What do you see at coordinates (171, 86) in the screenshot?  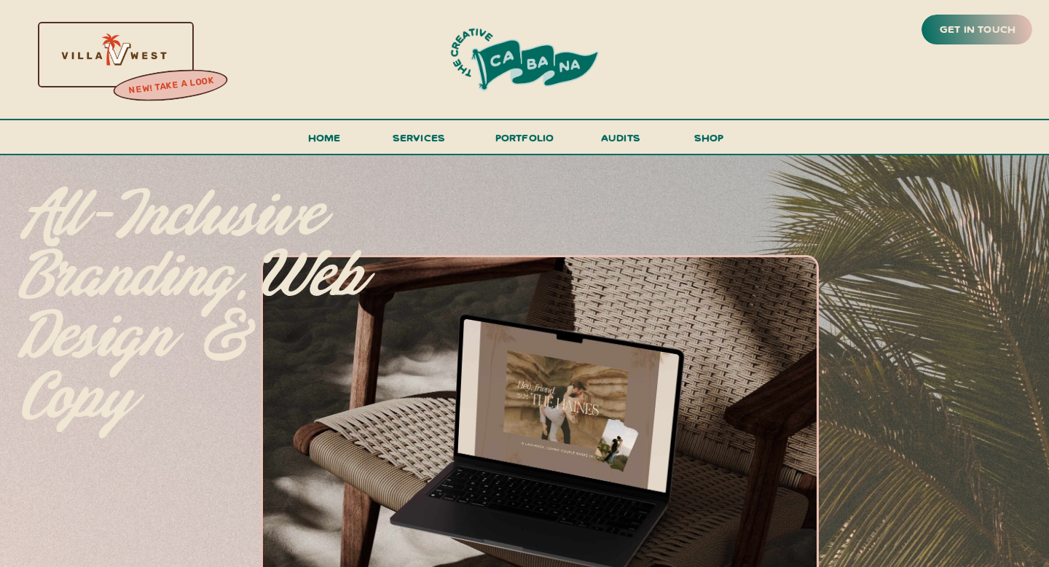 I see `h3: new! take a look` at bounding box center [171, 86].